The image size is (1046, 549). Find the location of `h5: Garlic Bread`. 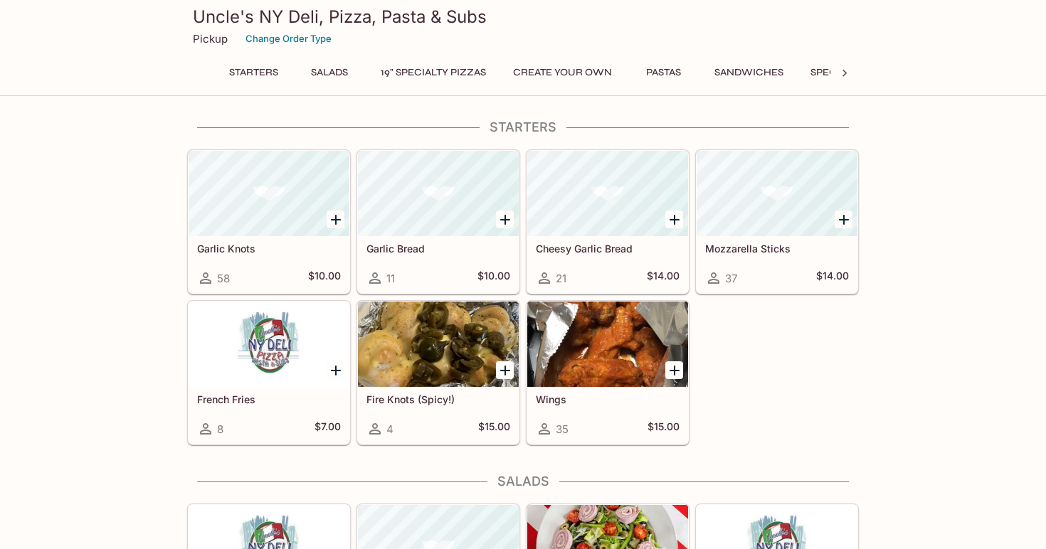

h5: Garlic Bread is located at coordinates (438, 248).